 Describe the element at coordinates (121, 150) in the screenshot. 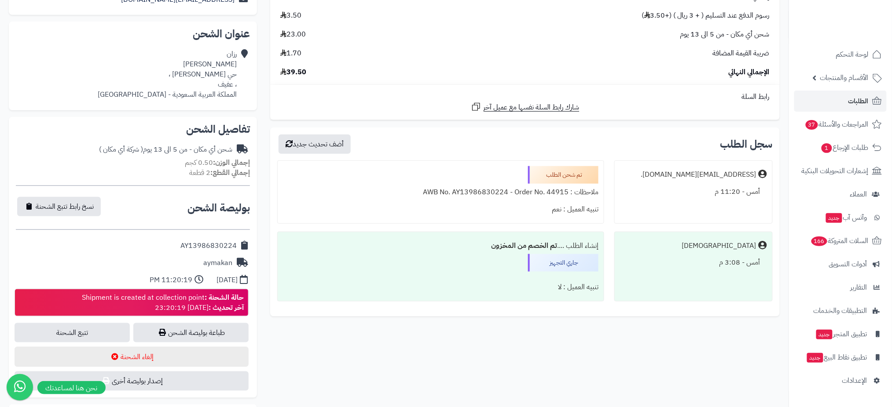

I see `span: ( شركة أي مكان )` at that location.